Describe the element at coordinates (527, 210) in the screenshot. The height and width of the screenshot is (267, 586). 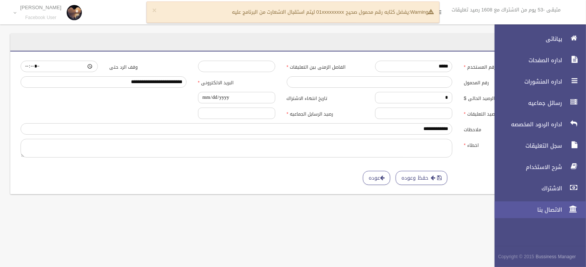
I see `span: الاتصال بنا` at that location.